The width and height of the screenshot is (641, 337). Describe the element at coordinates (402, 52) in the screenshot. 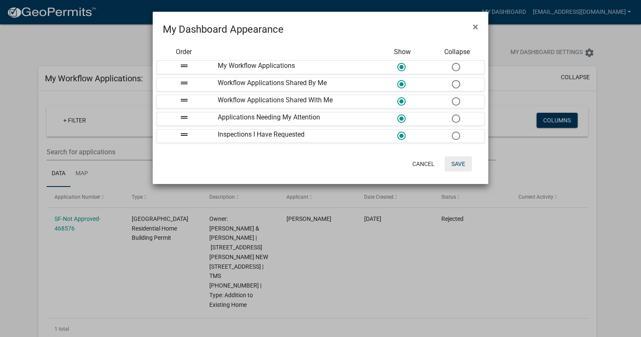

I see `div: Show` at that location.